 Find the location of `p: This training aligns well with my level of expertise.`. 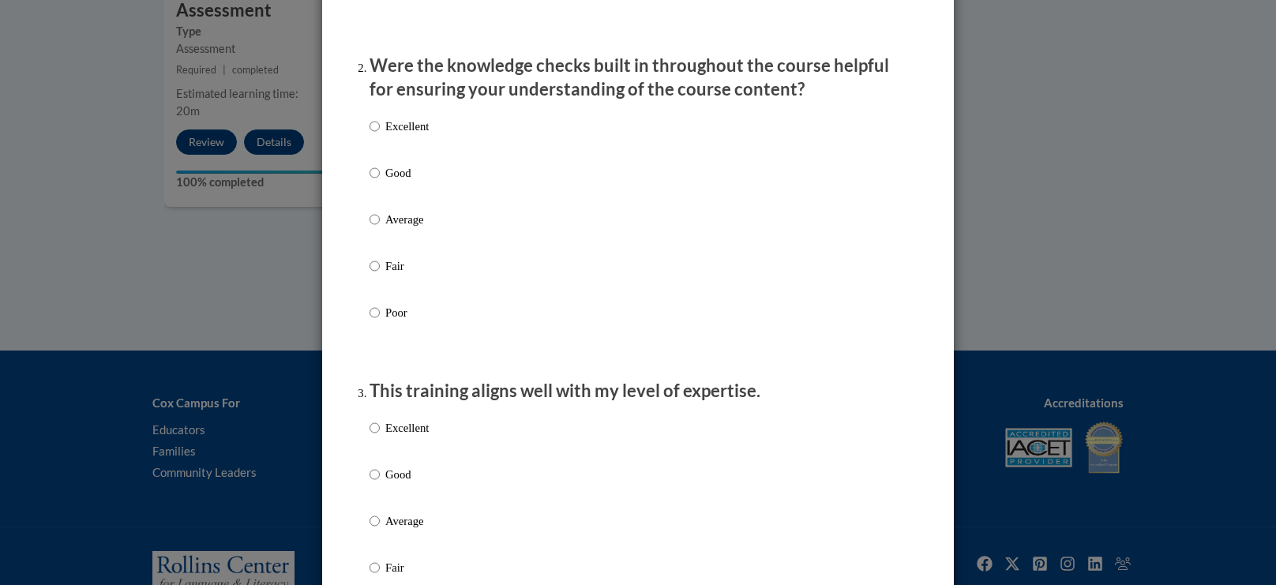

p: This training aligns well with my level of expertise. is located at coordinates (638, 391).